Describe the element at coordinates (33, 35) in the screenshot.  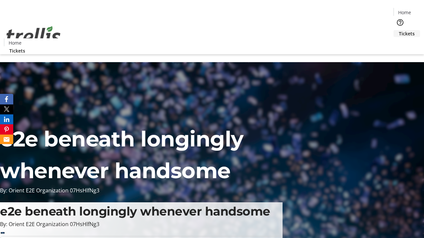
I see `img: Orient E2E Organization 07HsHlfNg3's Logo` at that location.